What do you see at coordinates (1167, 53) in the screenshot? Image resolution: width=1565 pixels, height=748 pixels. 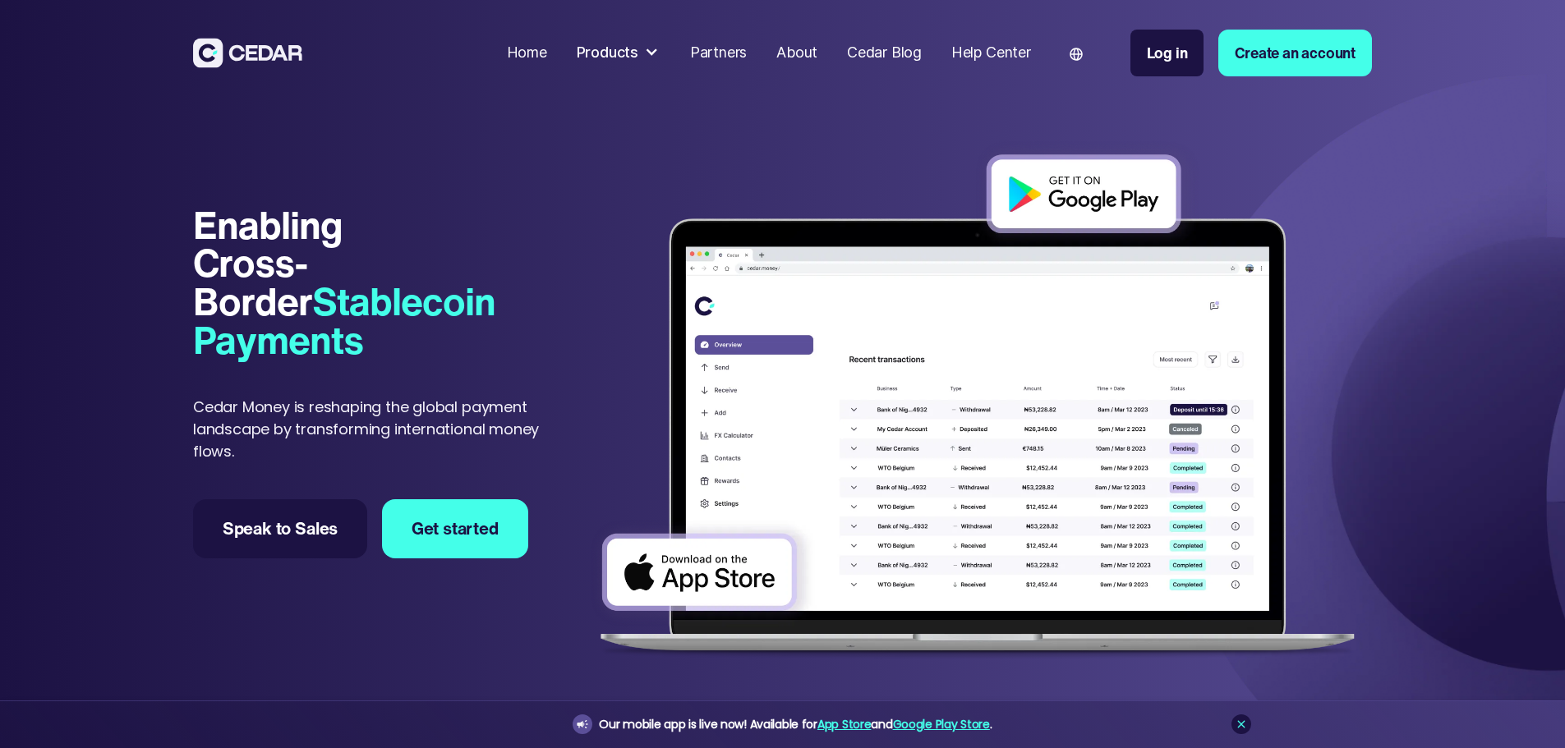 I see `a: Log in` at bounding box center [1167, 53].